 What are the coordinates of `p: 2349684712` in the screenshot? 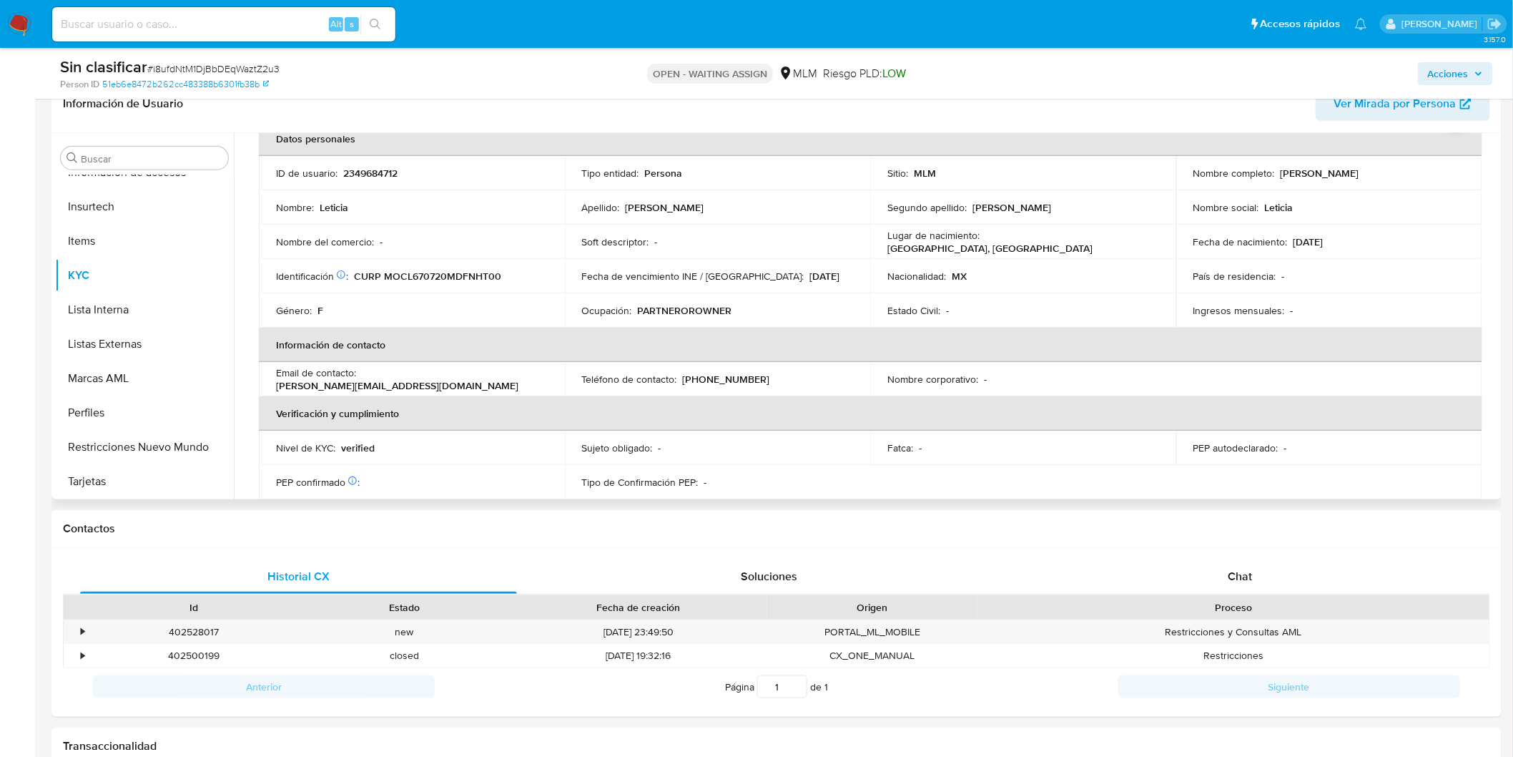 It's located at (370, 173).